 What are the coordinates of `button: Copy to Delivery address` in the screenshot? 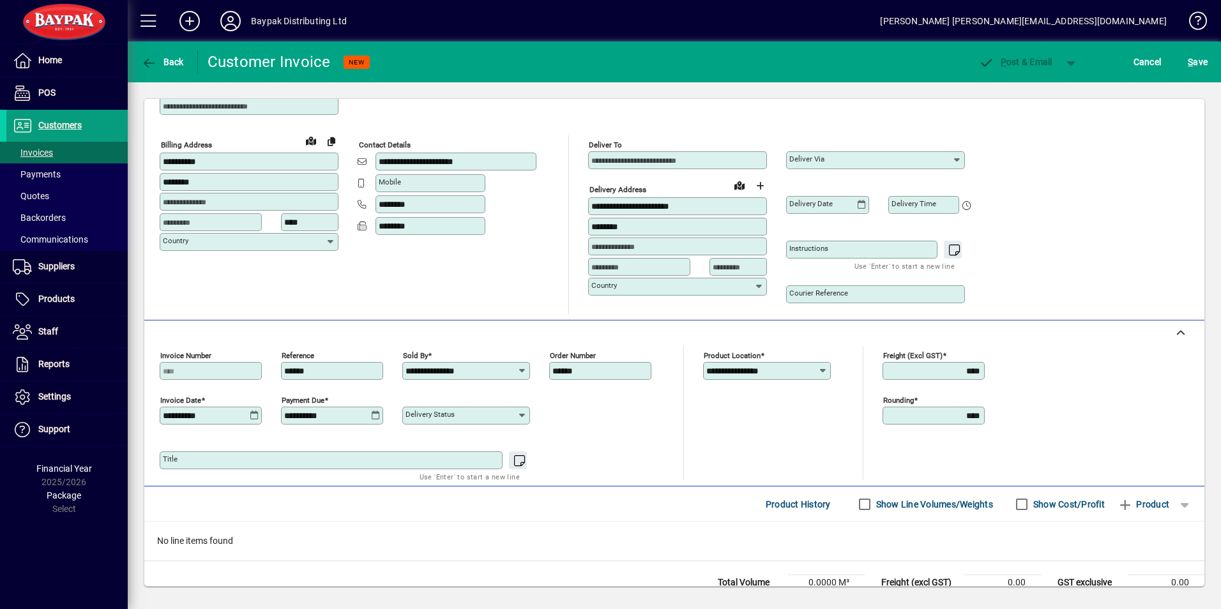 It's located at (331, 141).